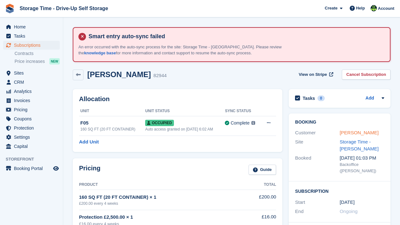 This screenshot has width=400, height=225. I want to click on span: Coupons, so click(33, 119).